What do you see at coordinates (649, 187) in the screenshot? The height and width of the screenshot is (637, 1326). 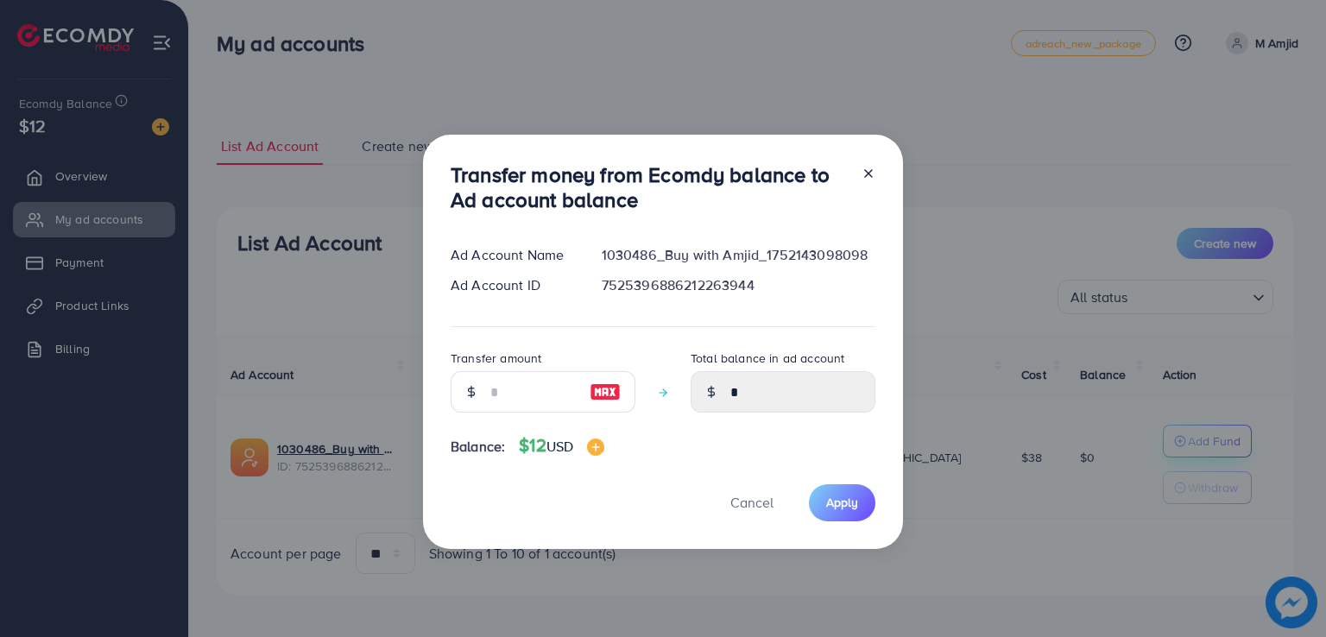 I see `h3: Transfer money from Ecomdy balance to Ad account balance` at bounding box center [649, 187].